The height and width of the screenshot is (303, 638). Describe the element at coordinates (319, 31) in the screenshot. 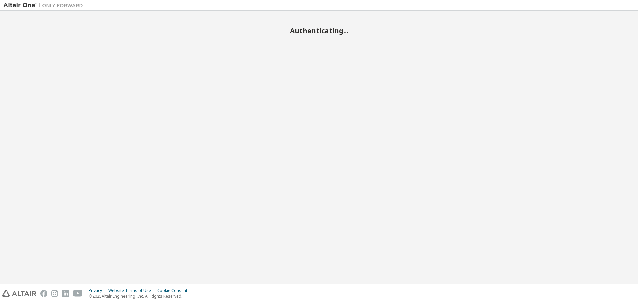

I see `h2: Authenticating...` at that location.